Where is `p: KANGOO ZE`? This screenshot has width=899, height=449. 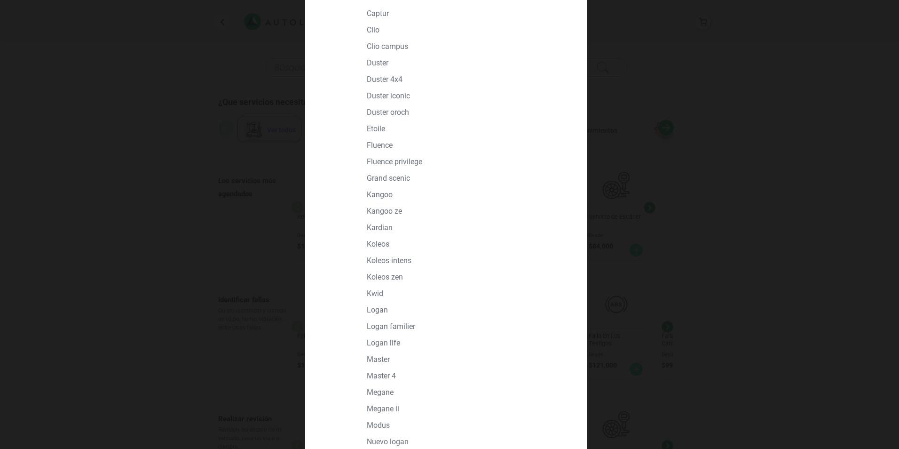
p: KANGOO ZE is located at coordinates (468, 211).